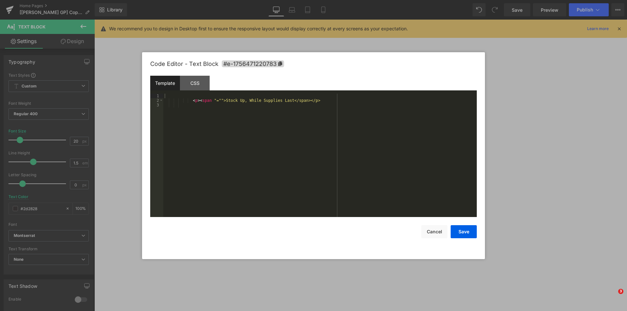  What do you see at coordinates (165, 83) in the screenshot?
I see `div: Template` at bounding box center [165, 83].